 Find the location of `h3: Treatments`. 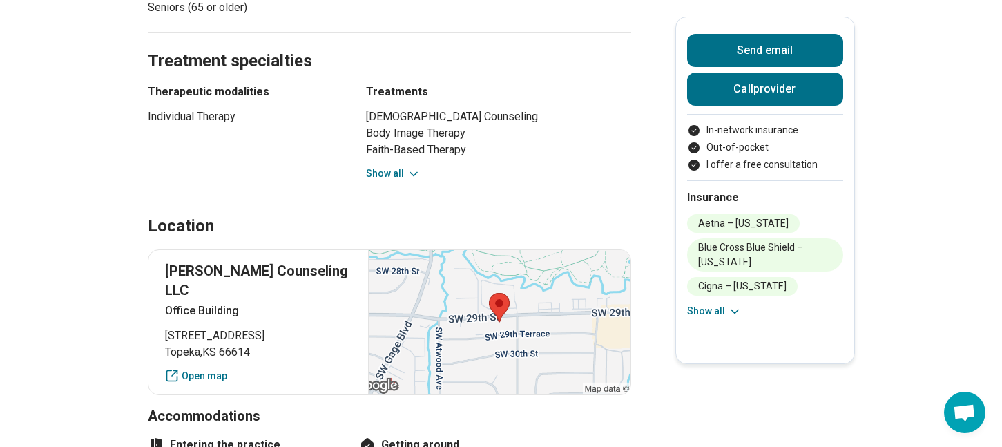

h3: Treatments is located at coordinates (499, 92).